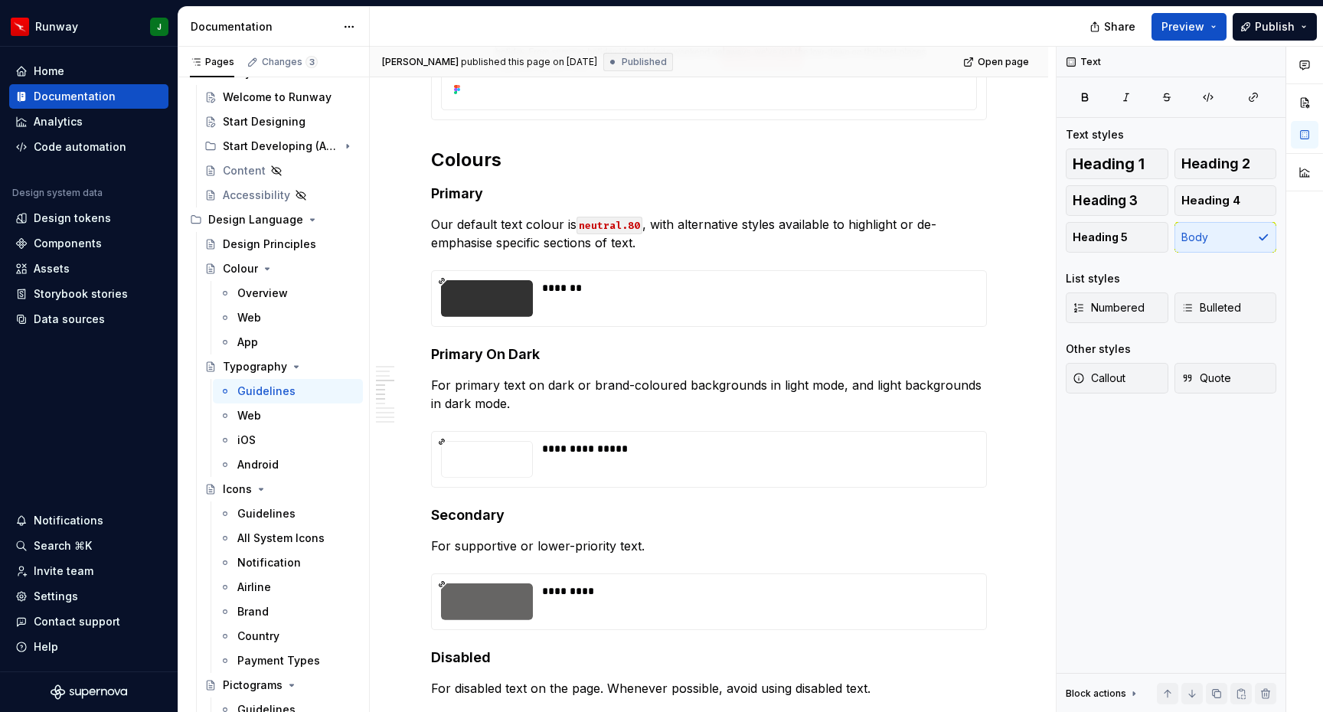  What do you see at coordinates (159, 27) in the screenshot?
I see `div: J` at bounding box center [159, 27].